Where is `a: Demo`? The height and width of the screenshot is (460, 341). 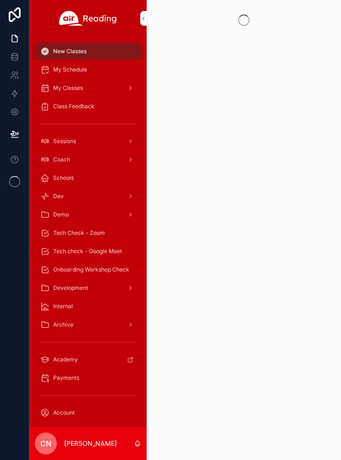
a: Demo is located at coordinates (88, 215).